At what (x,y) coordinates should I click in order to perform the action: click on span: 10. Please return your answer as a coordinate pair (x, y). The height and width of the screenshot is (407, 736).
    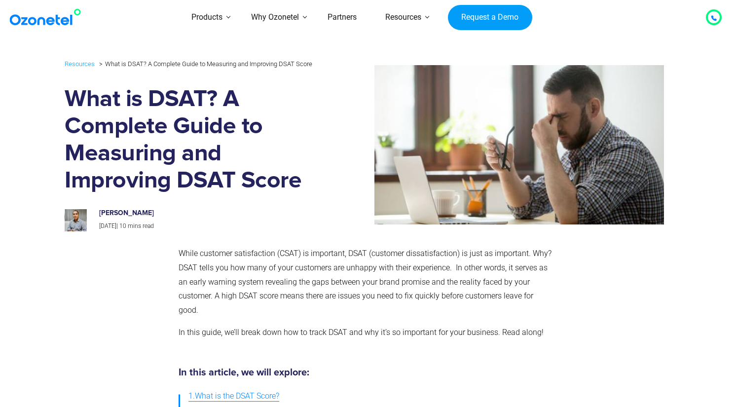
    Looking at the image, I should click on (123, 226).